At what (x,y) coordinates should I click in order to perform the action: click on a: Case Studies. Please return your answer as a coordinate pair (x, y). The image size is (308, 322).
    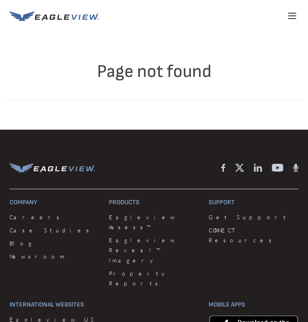
    Looking at the image, I should click on (54, 230).